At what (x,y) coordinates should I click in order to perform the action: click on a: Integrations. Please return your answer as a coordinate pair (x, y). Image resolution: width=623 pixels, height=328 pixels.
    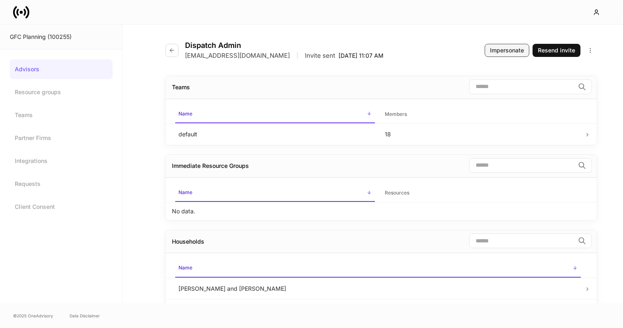
    Looking at the image, I should click on (61, 161).